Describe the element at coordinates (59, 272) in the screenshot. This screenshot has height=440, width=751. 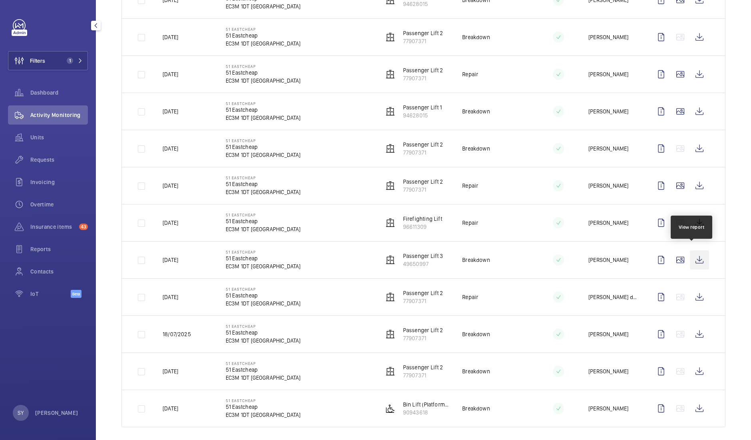
I see `span: Contacts` at that location.